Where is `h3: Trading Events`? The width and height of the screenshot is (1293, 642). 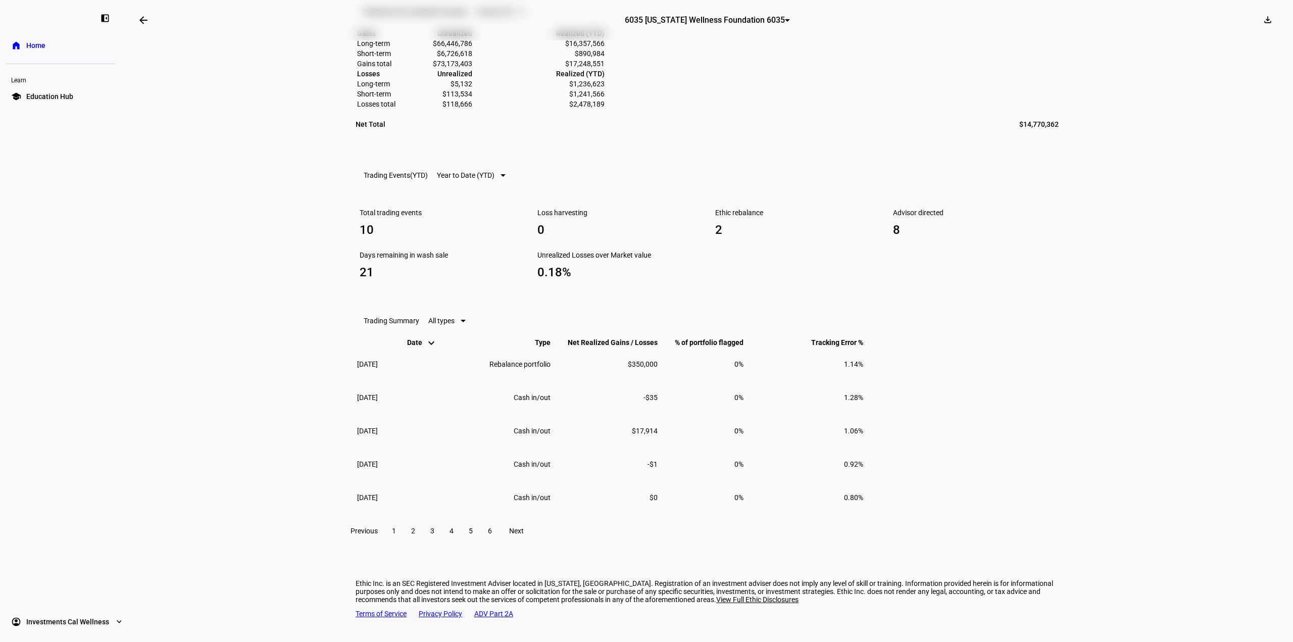
h3: Trading Events is located at coordinates (395, 175).